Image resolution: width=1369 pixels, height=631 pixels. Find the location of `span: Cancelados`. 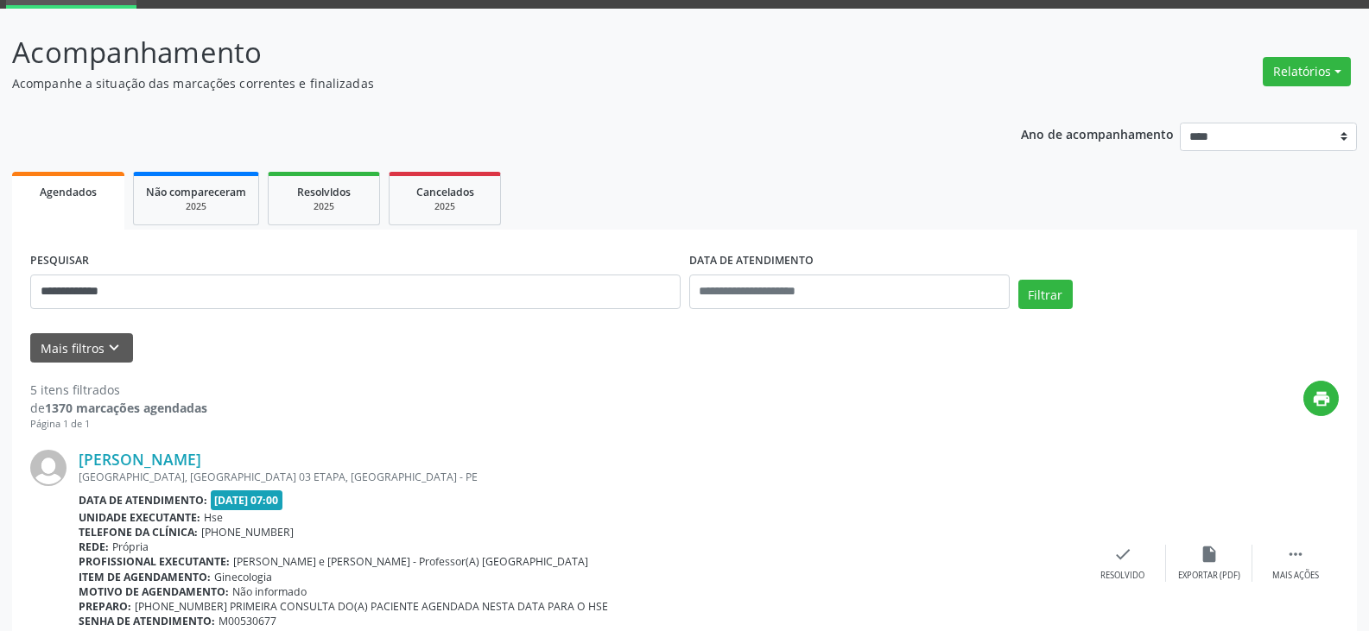

span: Cancelados is located at coordinates (445, 192).